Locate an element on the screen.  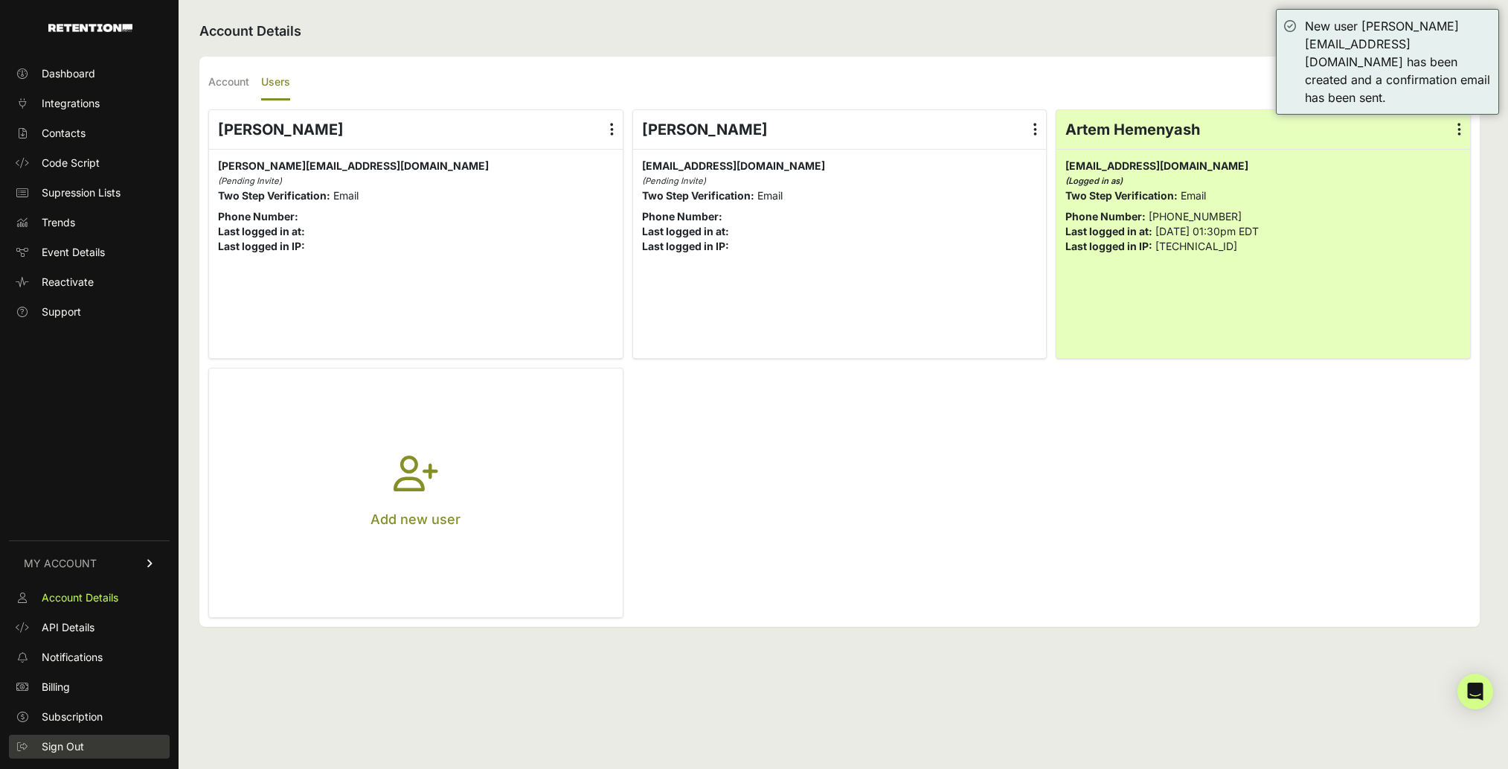
span: Account Details is located at coordinates (80, 598).